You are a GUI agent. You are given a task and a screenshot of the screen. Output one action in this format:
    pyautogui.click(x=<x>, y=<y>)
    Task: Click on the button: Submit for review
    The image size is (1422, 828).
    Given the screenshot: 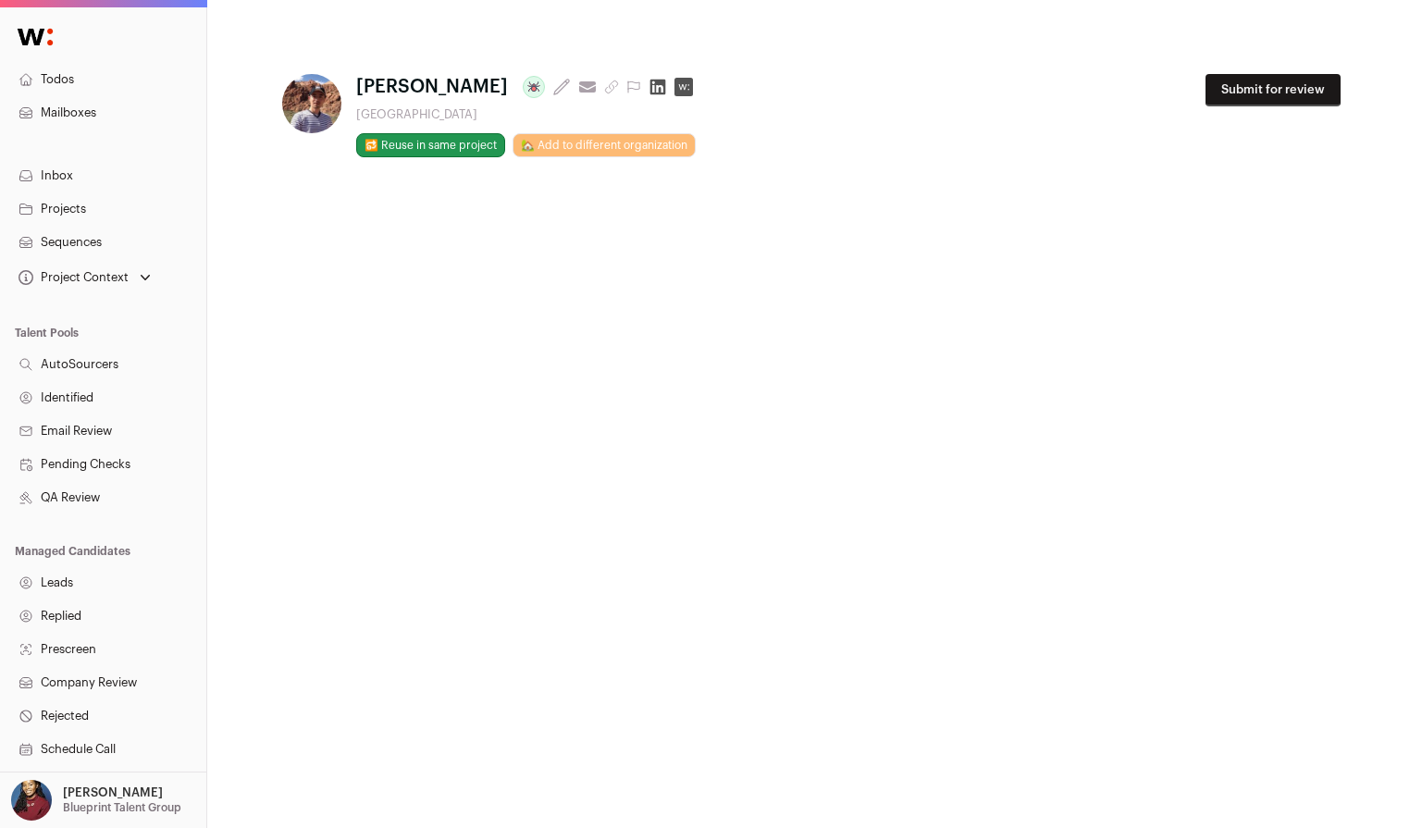 What is the action you would take?
    pyautogui.click(x=1273, y=90)
    